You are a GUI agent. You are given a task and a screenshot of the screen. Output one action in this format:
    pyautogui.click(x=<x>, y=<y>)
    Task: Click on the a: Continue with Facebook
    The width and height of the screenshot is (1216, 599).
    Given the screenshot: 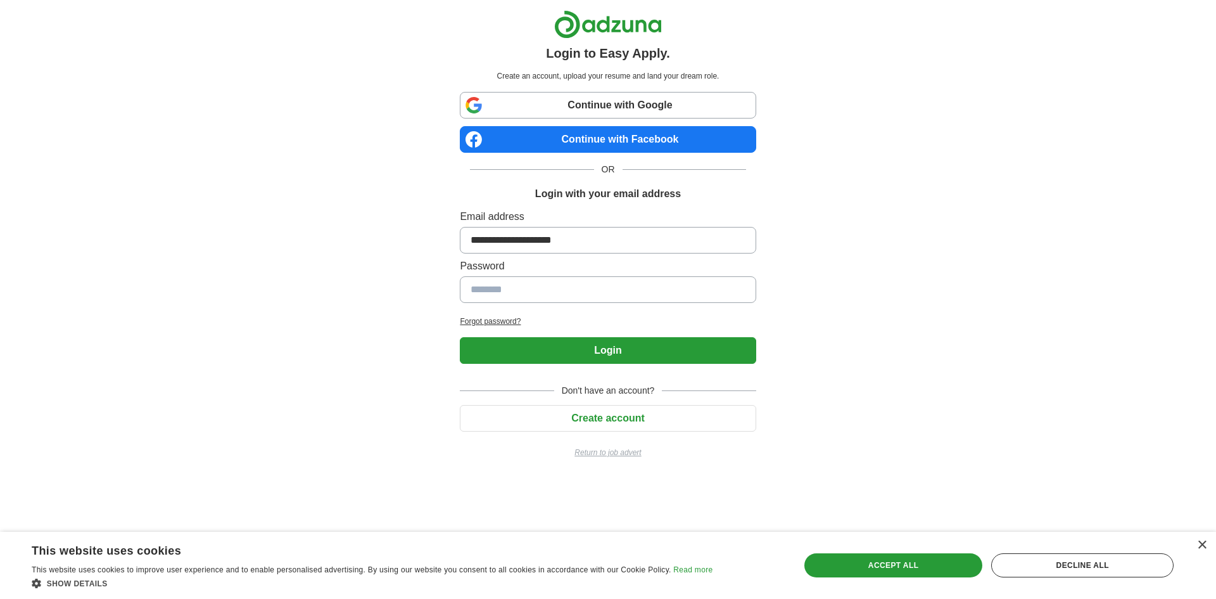 What is the action you would take?
    pyautogui.click(x=607, y=139)
    